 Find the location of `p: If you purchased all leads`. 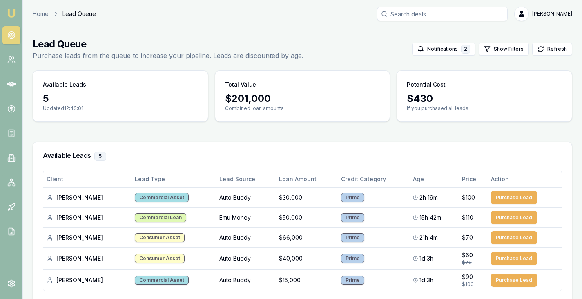

p: If you purchased all leads is located at coordinates (484, 108).